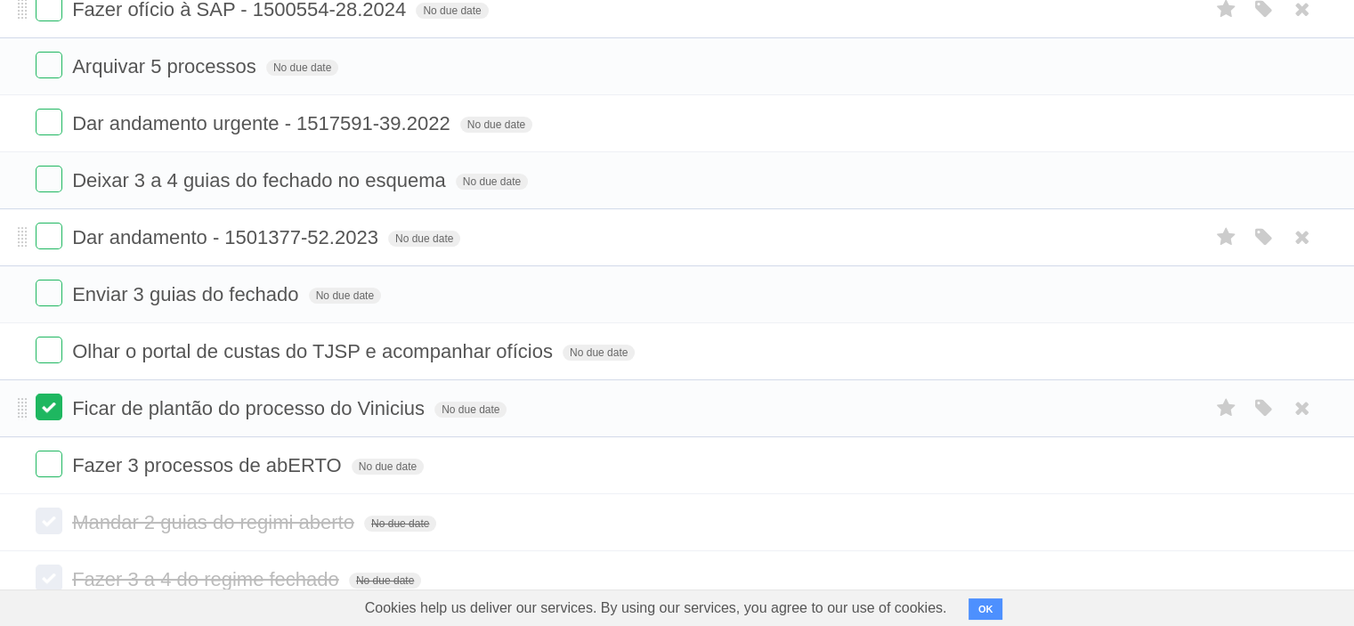 The height and width of the screenshot is (626, 1354). I want to click on span: Deixar 3 a 4 guias do fechado no esquema, so click(261, 180).